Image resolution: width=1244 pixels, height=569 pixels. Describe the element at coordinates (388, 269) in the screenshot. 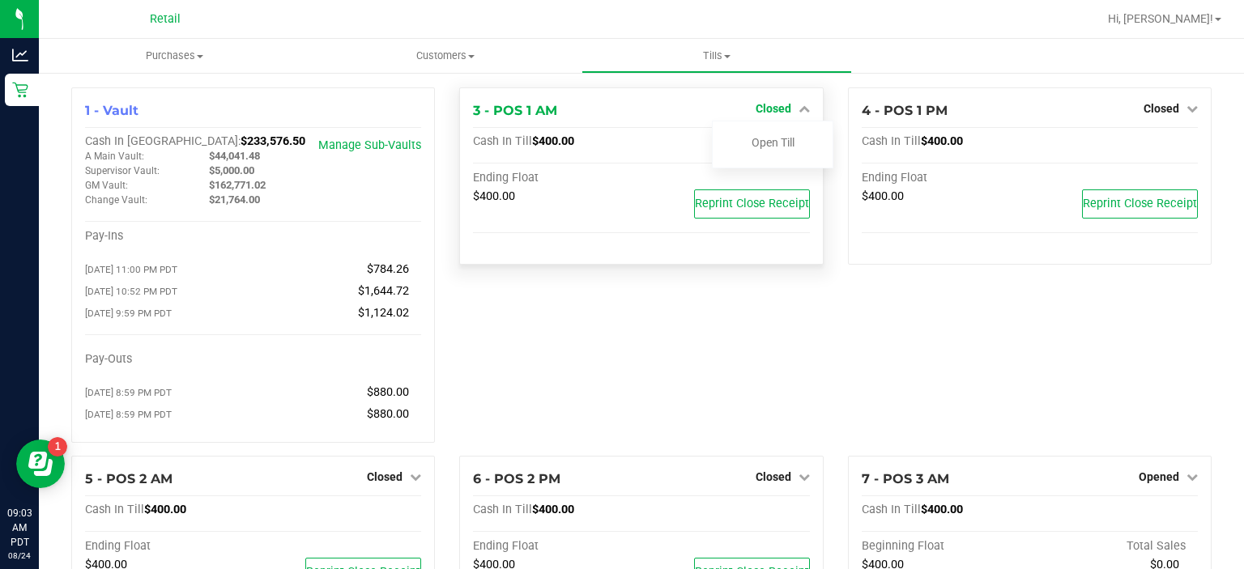

I see `span: $784.26` at that location.